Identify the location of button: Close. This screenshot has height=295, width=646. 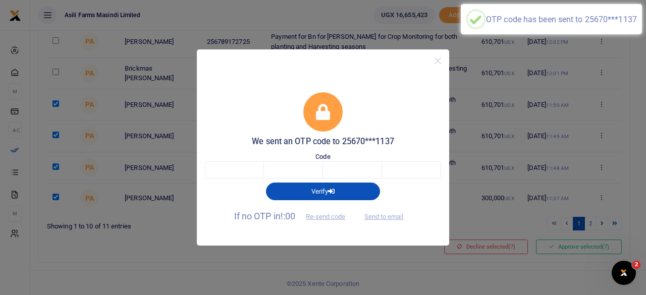
(438, 61).